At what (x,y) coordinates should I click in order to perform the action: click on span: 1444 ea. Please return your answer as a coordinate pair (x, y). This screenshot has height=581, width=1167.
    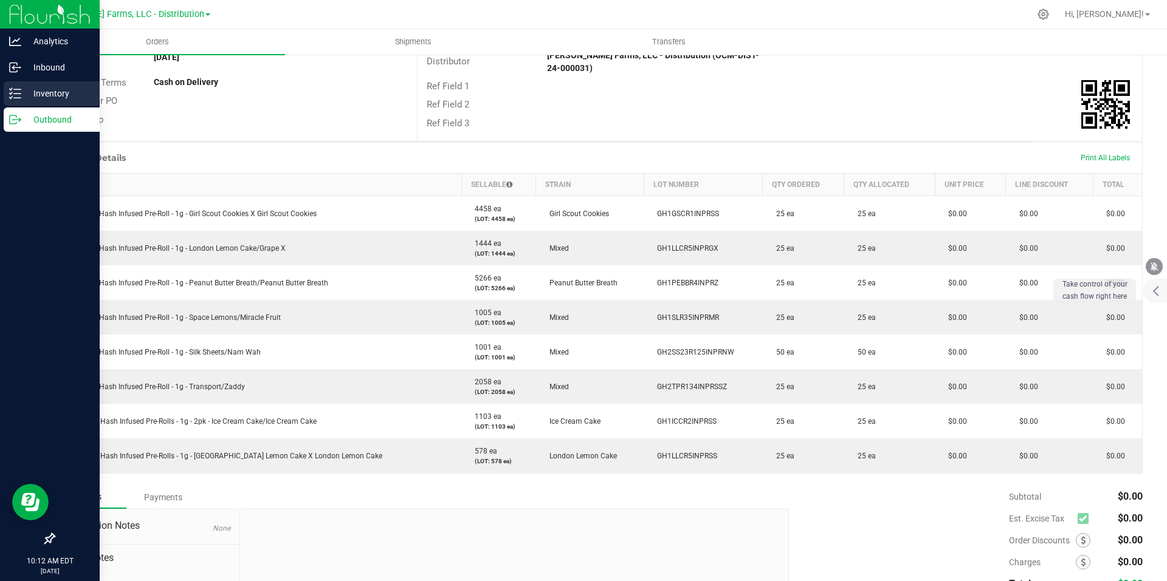
    Looking at the image, I should click on (485, 244).